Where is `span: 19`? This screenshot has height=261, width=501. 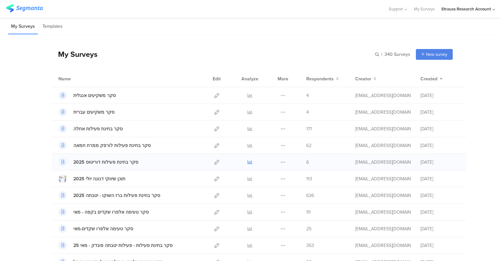 span: 19 is located at coordinates (308, 212).